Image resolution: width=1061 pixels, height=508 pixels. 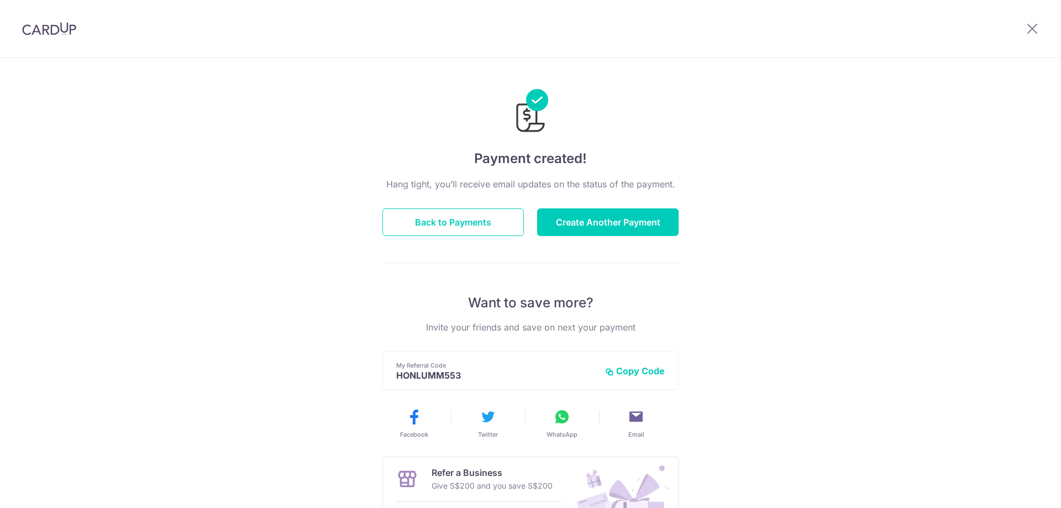 What do you see at coordinates (608, 222) in the screenshot?
I see `button: Create Another Payment` at bounding box center [608, 222].